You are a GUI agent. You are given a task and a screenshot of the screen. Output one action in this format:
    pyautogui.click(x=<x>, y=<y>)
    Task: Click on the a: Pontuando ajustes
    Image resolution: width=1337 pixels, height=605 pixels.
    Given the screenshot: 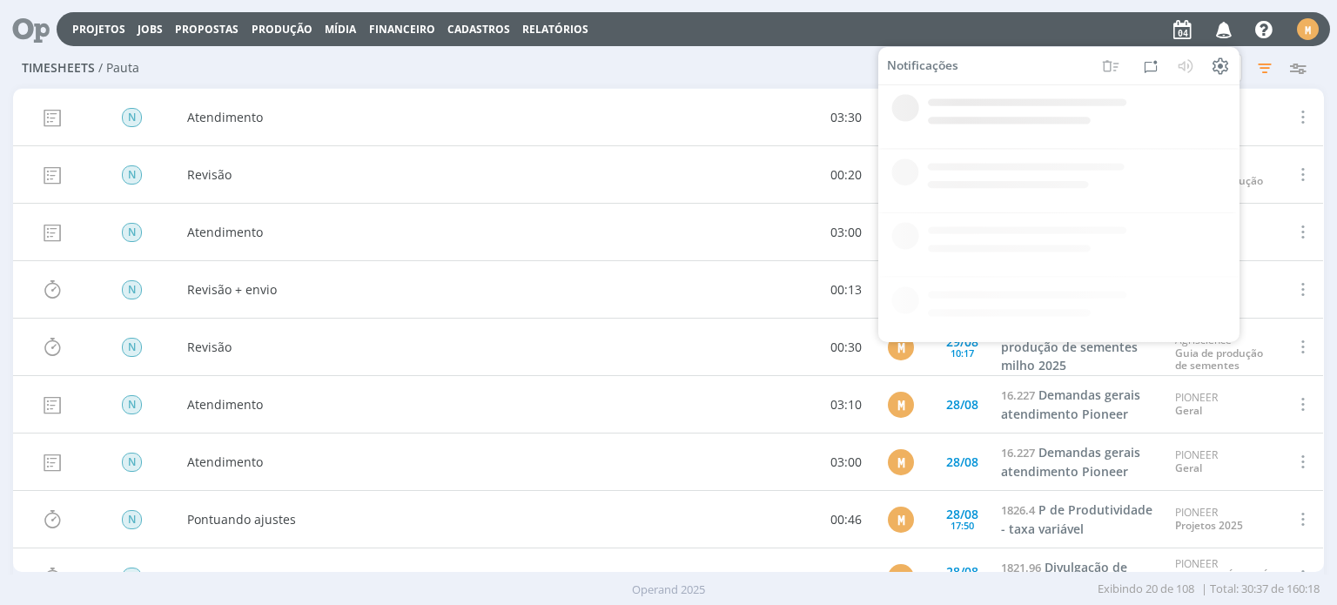 What is the action you would take?
    pyautogui.click(x=241, y=519)
    